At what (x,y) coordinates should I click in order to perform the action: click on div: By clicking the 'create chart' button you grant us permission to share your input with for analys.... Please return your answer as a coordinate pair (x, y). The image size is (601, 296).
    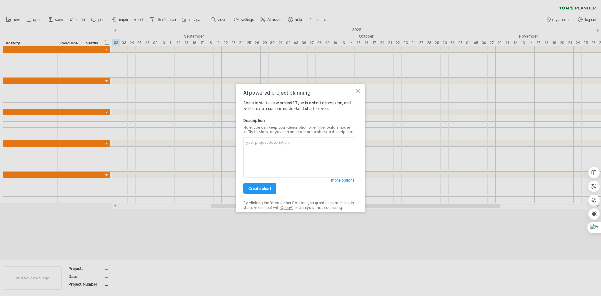
    Looking at the image, I should click on (298, 205).